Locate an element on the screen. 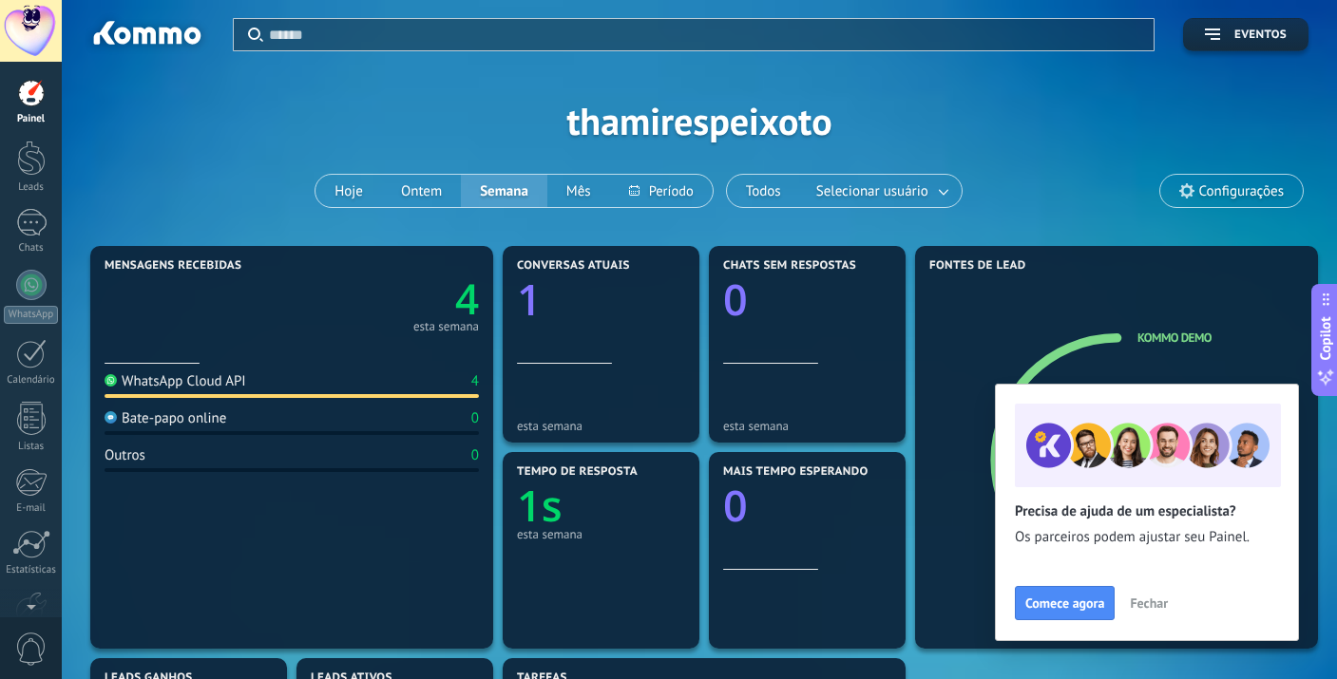  button: Ontem is located at coordinates (421, 191).